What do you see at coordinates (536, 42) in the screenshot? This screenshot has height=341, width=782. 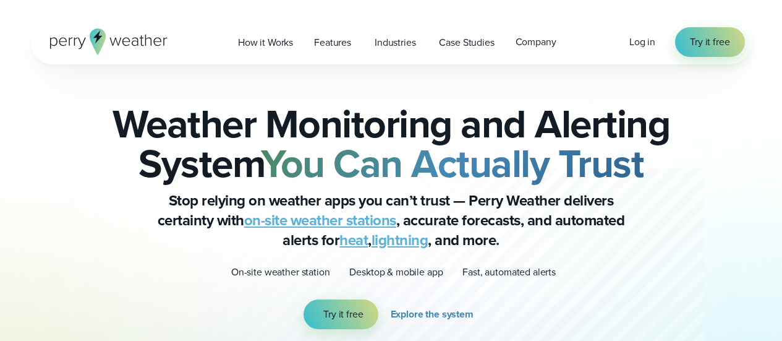 I see `span: Company` at bounding box center [536, 42].